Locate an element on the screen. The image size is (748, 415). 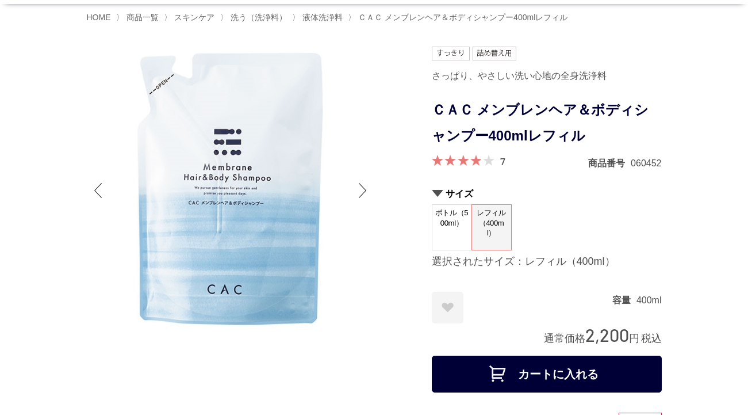
a: 商品一覧 is located at coordinates (141, 17).